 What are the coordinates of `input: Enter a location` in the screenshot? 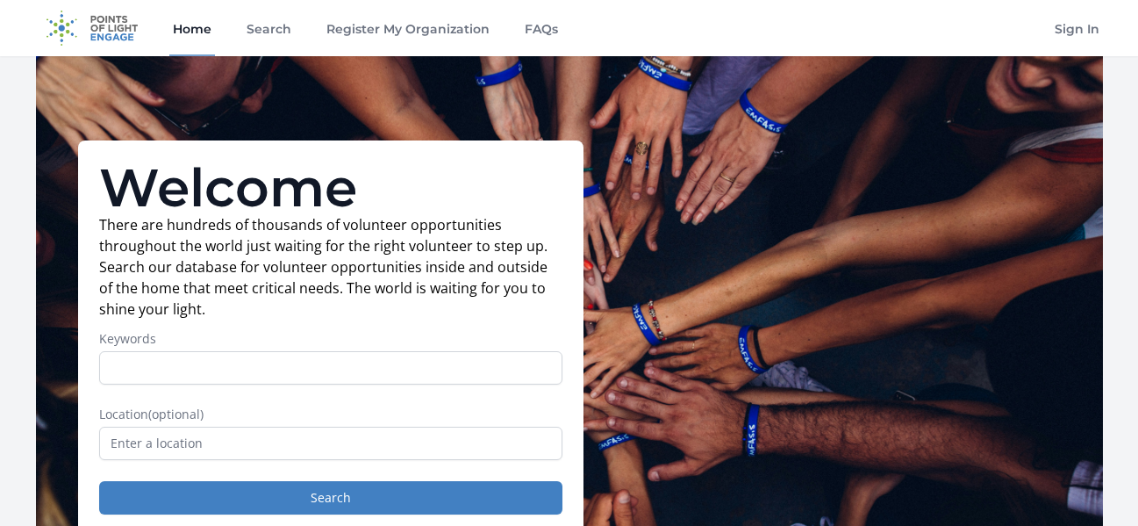 It's located at (331, 443).